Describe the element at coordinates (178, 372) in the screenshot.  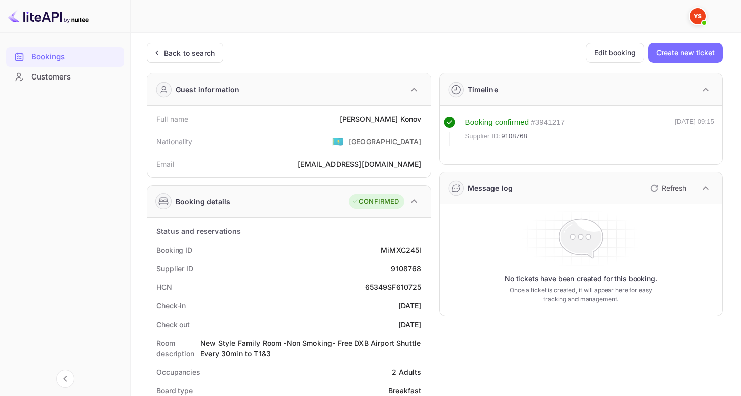
I see `div: Occupancies` at that location.